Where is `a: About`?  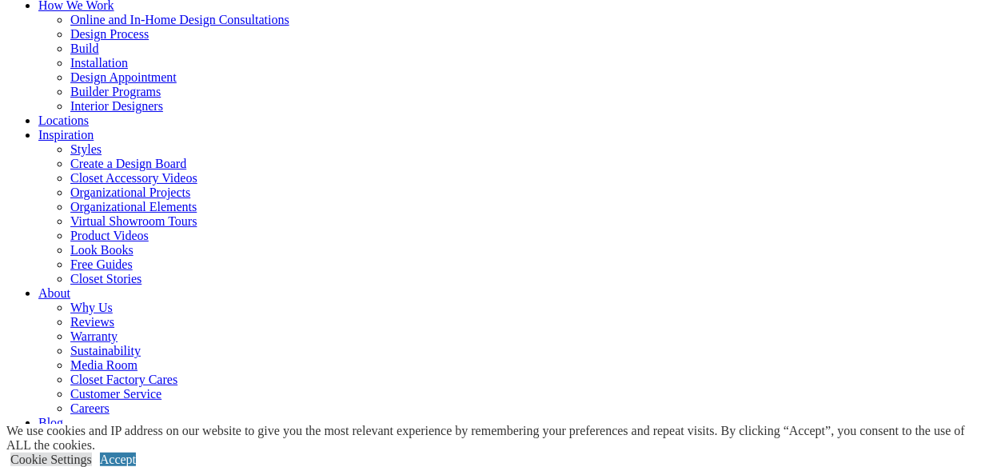 a: About is located at coordinates (54, 293).